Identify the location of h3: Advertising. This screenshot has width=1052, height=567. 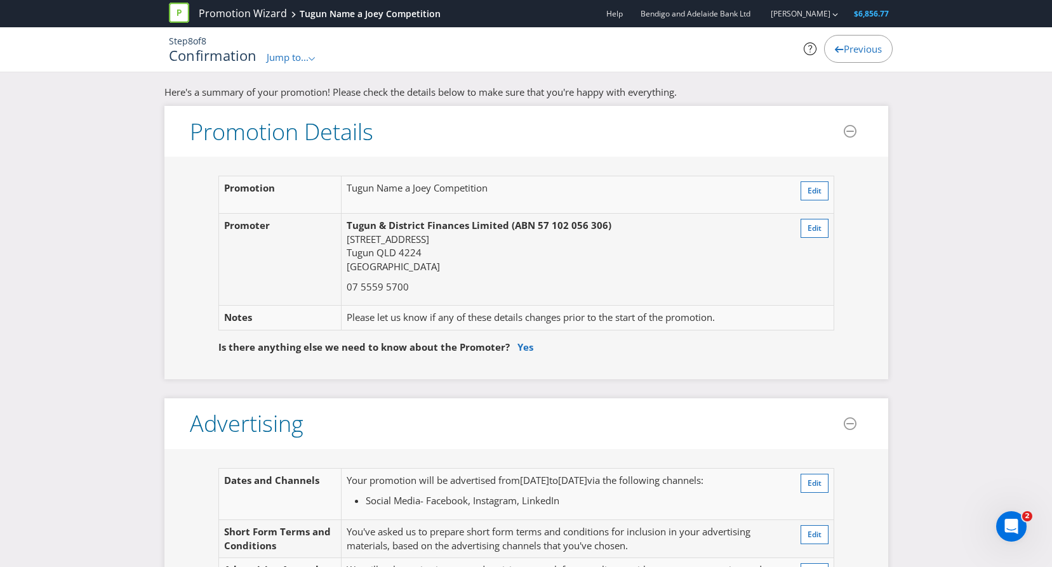
(246, 424).